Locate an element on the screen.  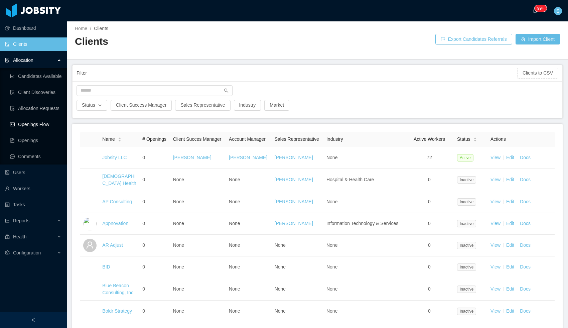
img: 6a9a9300-fa44-11e7-85a6-757826c614fb_5acd233e7abdd-400w.jpeg is located at coordinates (90, 311).